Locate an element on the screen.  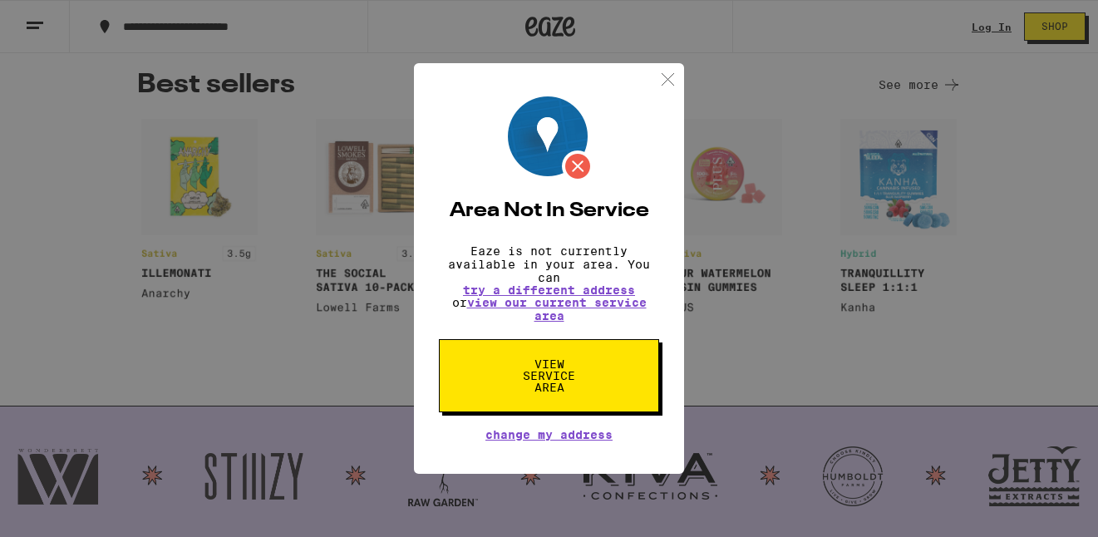
span: Change My Address is located at coordinates (549, 435).